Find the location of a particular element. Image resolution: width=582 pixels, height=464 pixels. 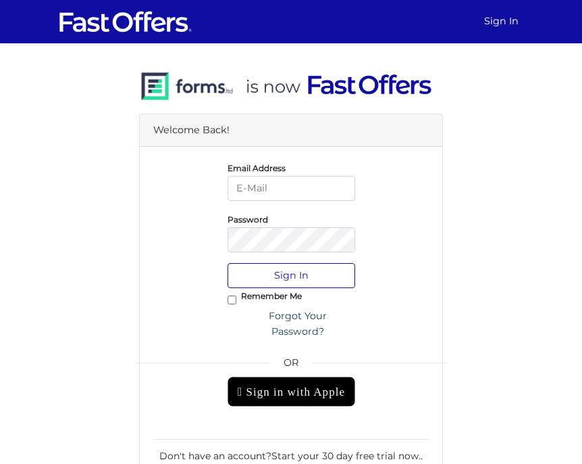

span: OR is located at coordinates (291, 366).